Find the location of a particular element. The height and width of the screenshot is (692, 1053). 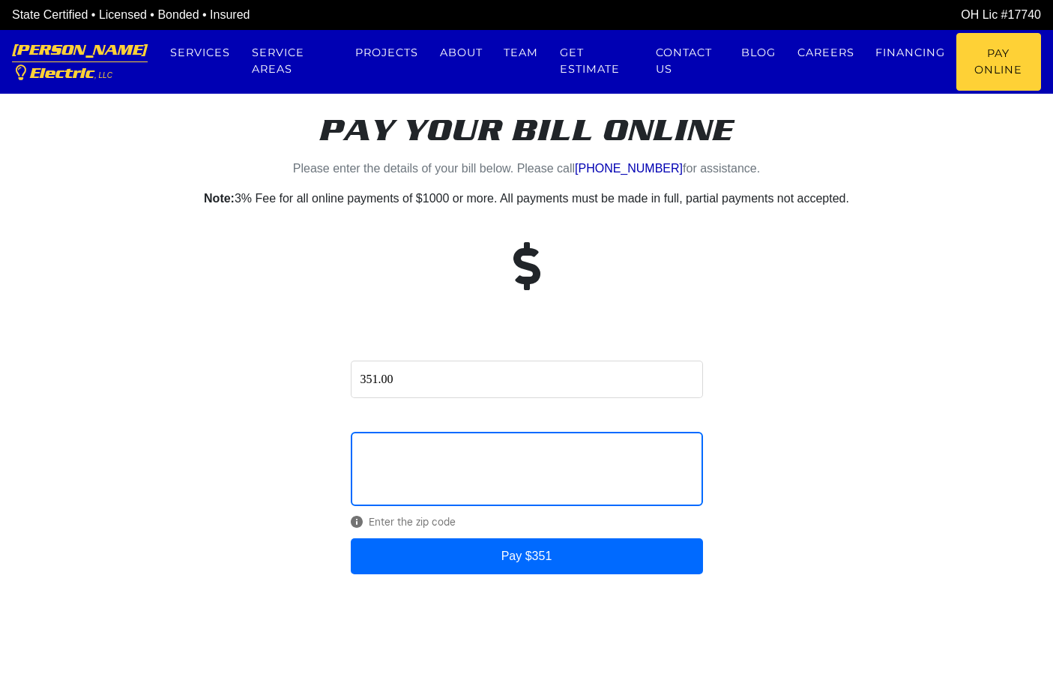

a: Careers is located at coordinates (825, 52).